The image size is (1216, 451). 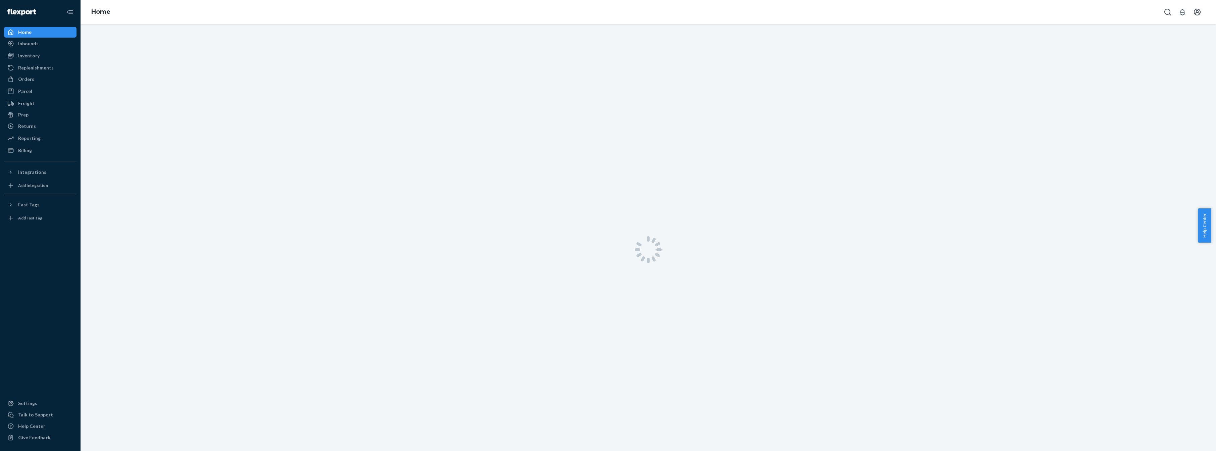 What do you see at coordinates (40, 426) in the screenshot?
I see `a: Help Center` at bounding box center [40, 426].